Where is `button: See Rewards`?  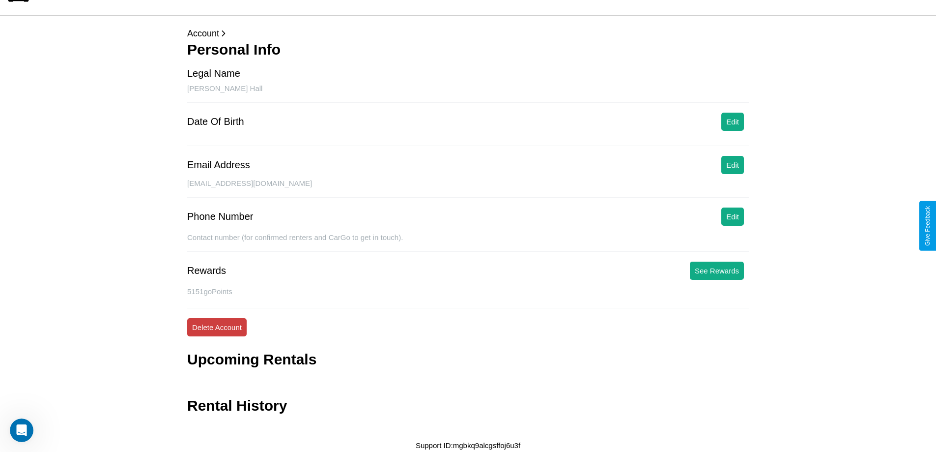 button: See Rewards is located at coordinates (717, 270).